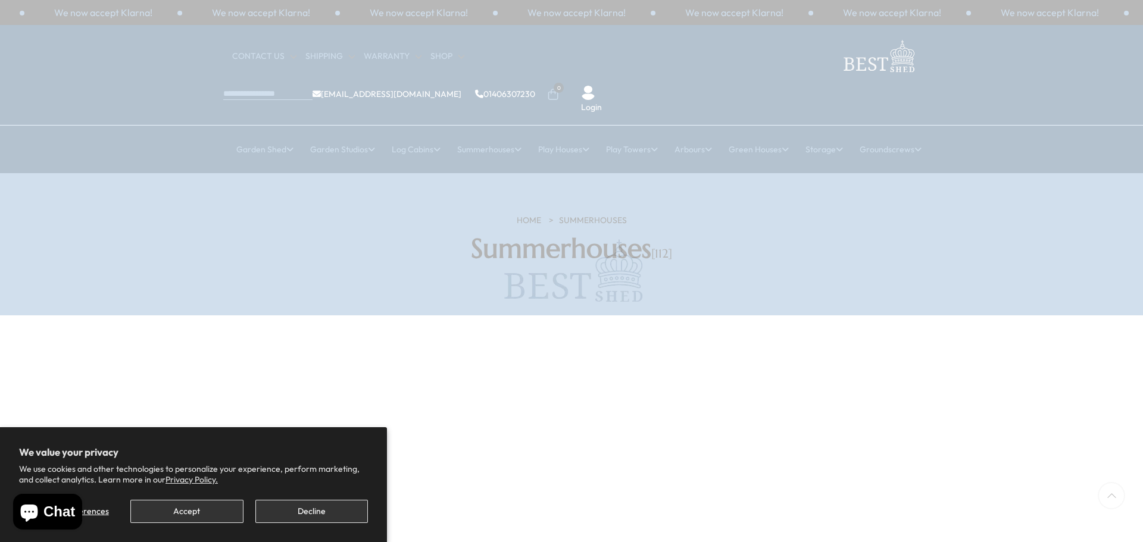 The height and width of the screenshot is (542, 1143). I want to click on button: Decline, so click(311, 511).